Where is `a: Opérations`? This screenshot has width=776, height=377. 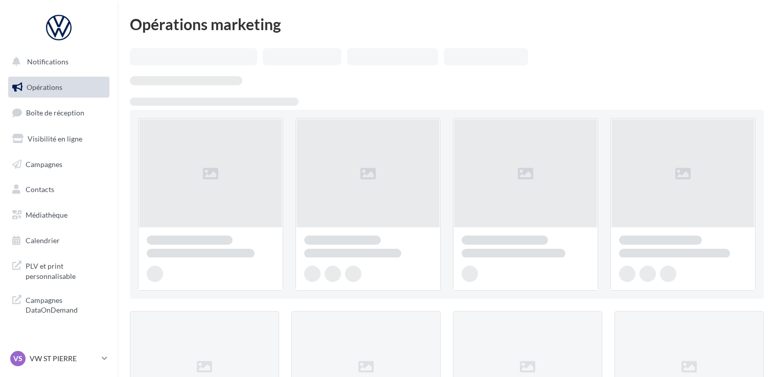
a: Opérations is located at coordinates (59, 87).